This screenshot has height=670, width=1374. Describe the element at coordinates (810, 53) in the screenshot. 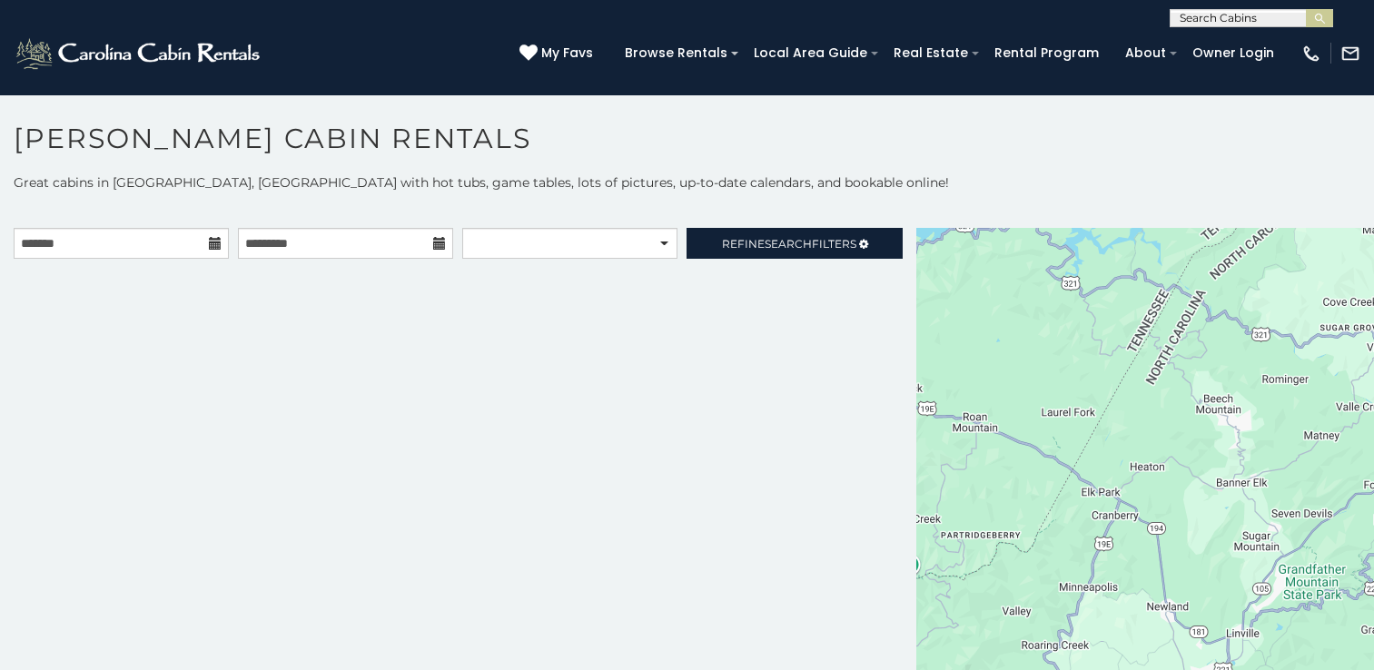

I see `a: Local Area Guide` at that location.